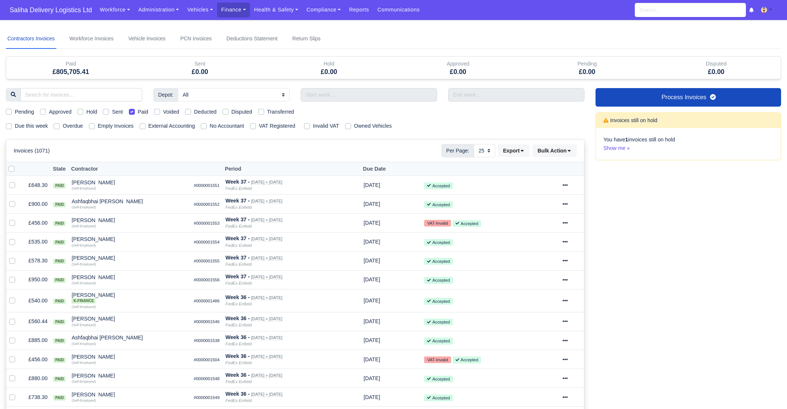 Image resolution: width=787 pixels, height=409 pixels. What do you see at coordinates (36, 261) in the screenshot?
I see `td: £578.30` at bounding box center [36, 261].